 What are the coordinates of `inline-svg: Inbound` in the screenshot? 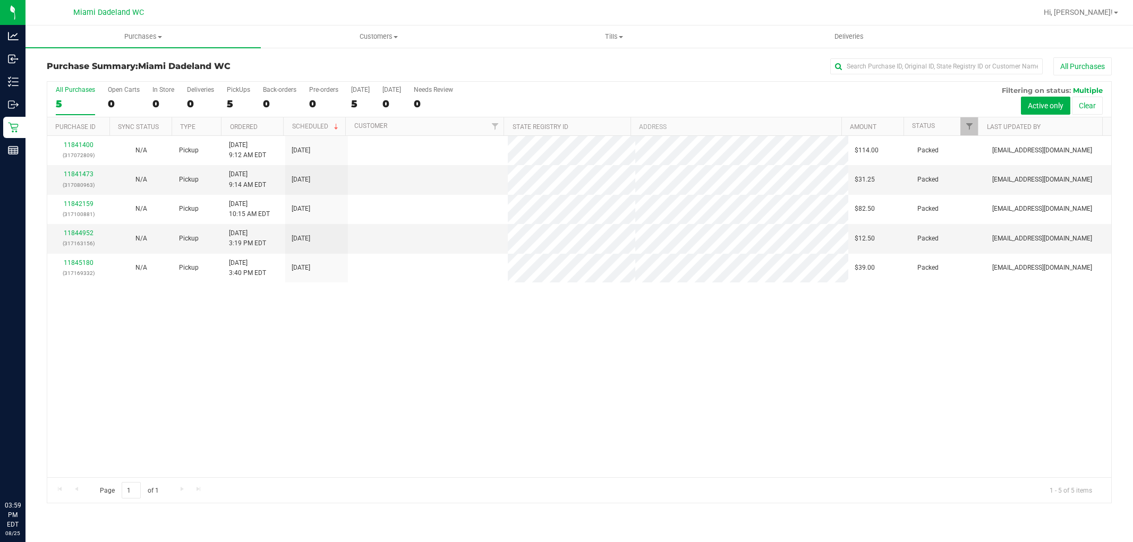 It's located at (13, 59).